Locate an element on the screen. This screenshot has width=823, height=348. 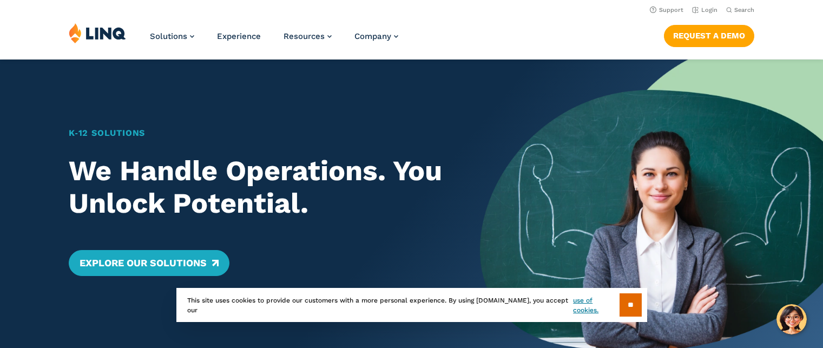
a: Request a Demo is located at coordinates (709, 36).